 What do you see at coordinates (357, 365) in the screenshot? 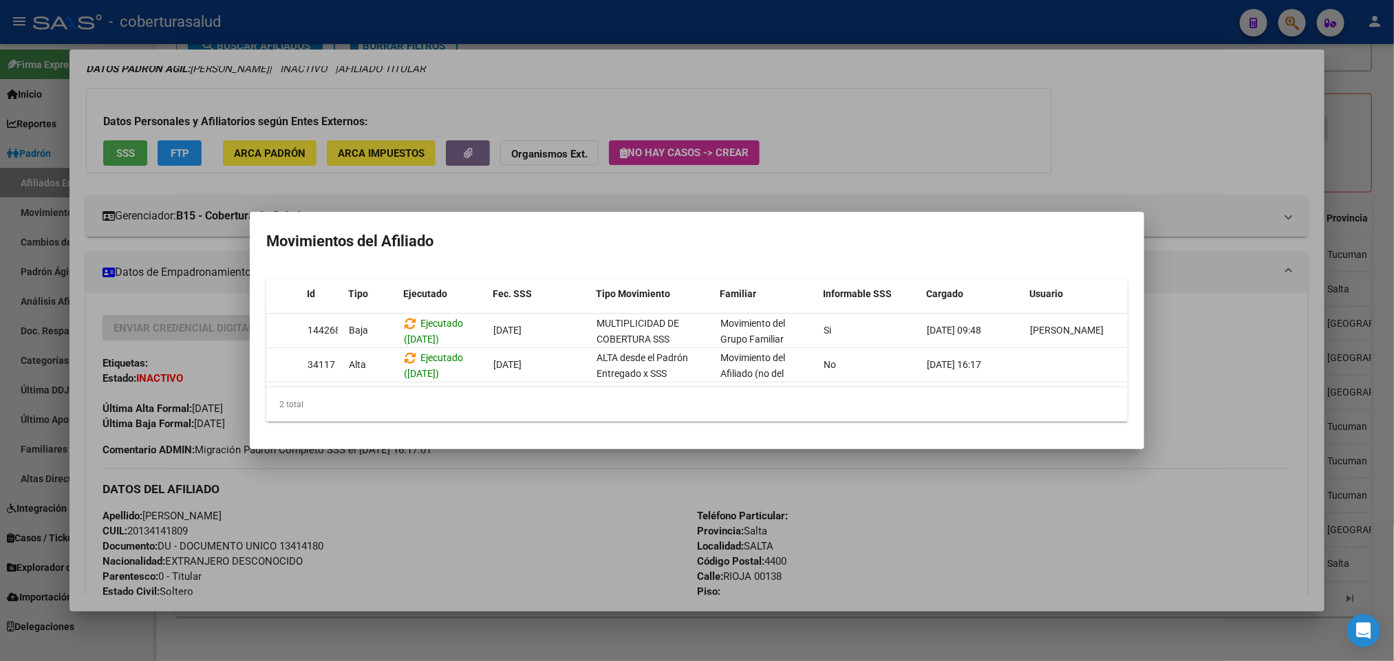
I see `span: Alta` at bounding box center [357, 365].